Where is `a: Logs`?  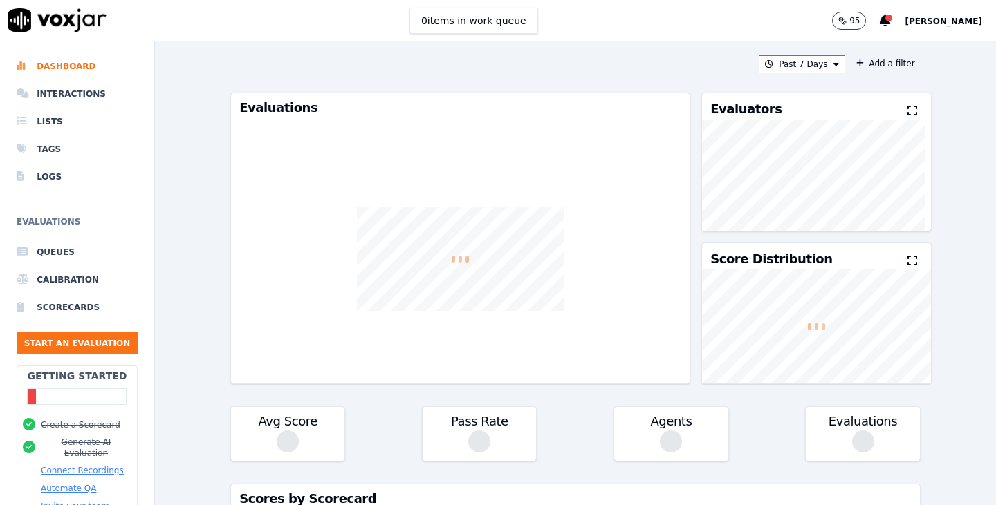
a: Logs is located at coordinates (77, 177).